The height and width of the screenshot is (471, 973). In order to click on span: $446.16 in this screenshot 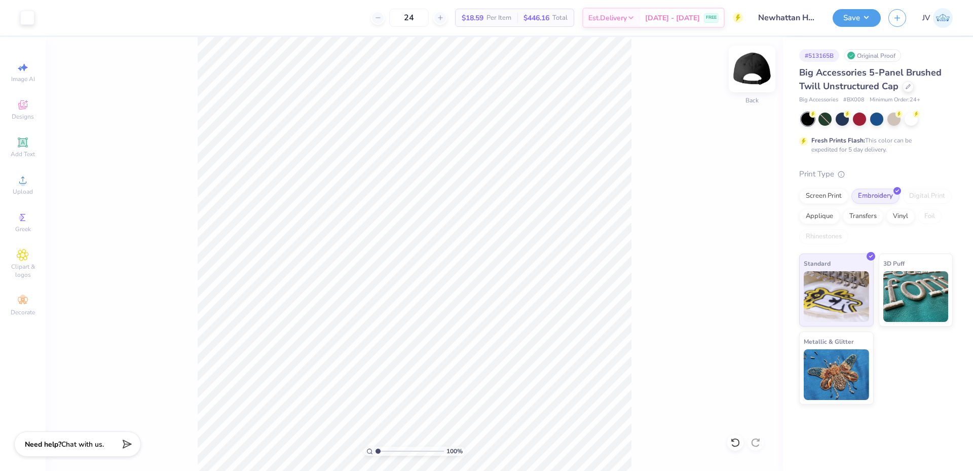, I will do `click(536, 18)`.